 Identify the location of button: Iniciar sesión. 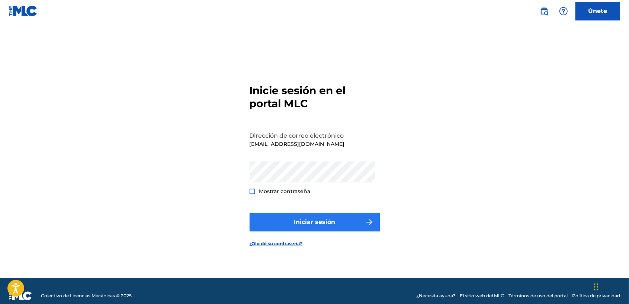
(315, 222).